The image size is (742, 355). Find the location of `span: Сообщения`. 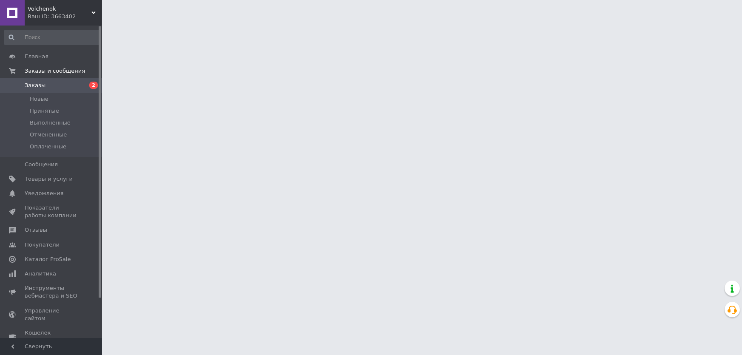

span: Сообщения is located at coordinates (41, 165).